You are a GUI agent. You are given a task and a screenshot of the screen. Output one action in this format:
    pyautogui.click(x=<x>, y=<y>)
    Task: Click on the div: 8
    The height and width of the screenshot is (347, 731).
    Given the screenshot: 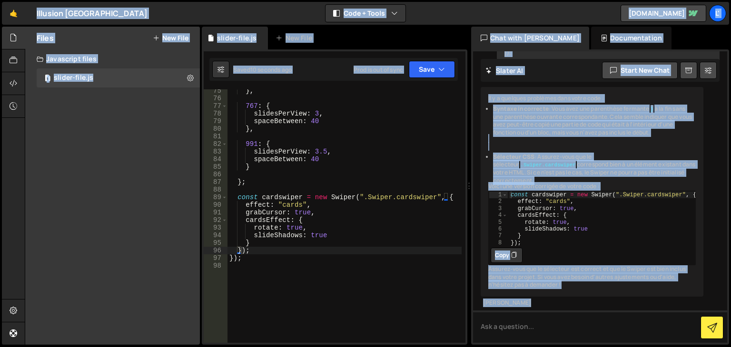 What is the action you would take?
    pyautogui.click(x=498, y=243)
    